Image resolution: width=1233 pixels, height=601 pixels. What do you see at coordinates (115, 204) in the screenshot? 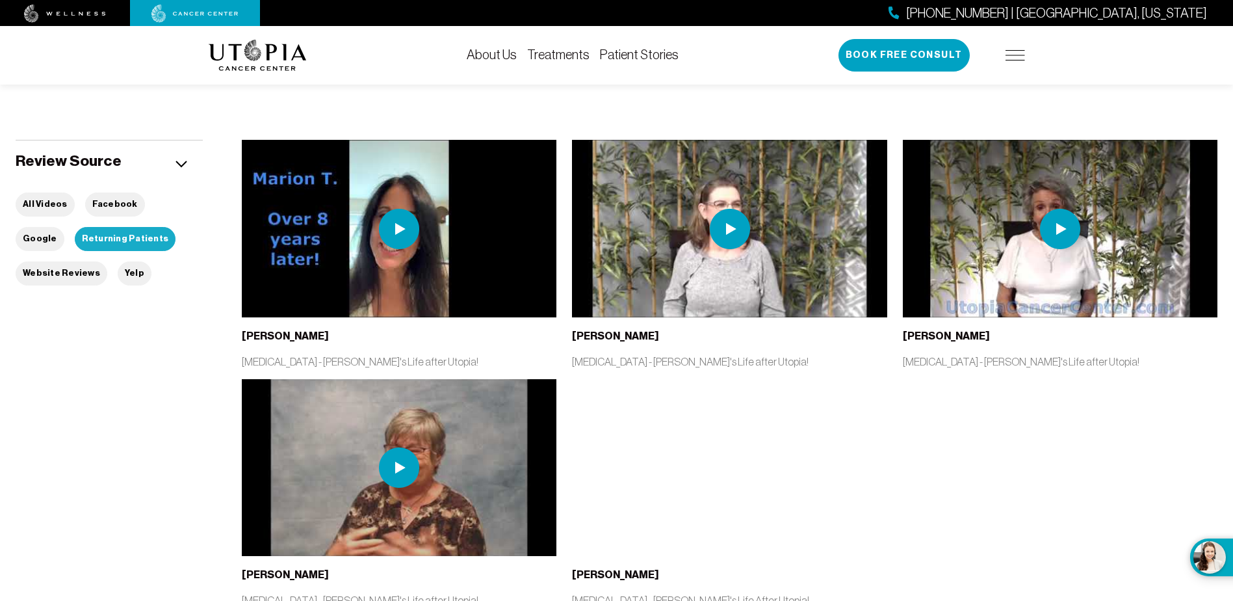
I see `button: Facebook` at bounding box center [115, 204].